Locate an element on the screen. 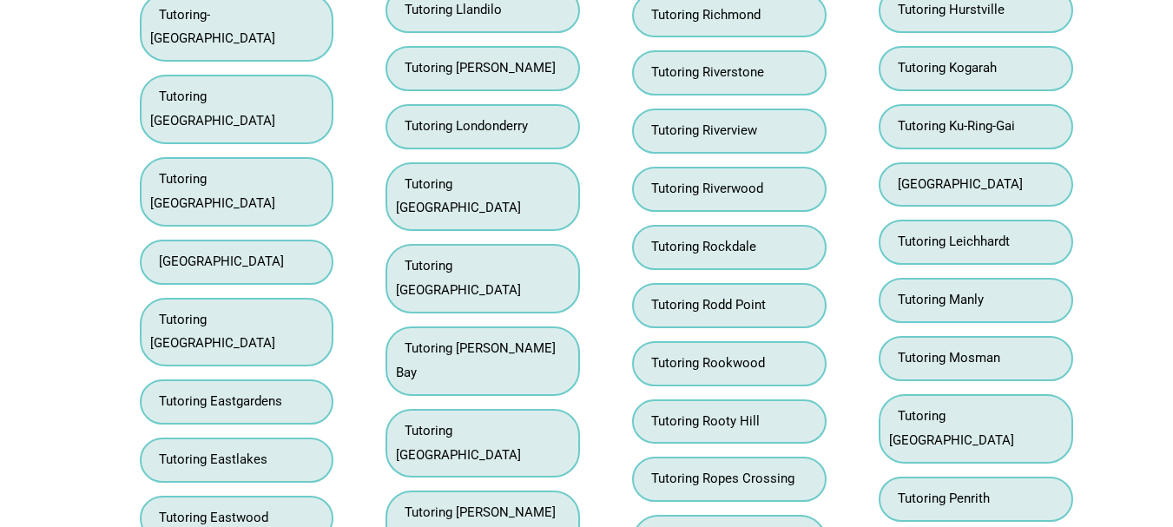  a: Tutoring Rookwood is located at coordinates (703, 363).